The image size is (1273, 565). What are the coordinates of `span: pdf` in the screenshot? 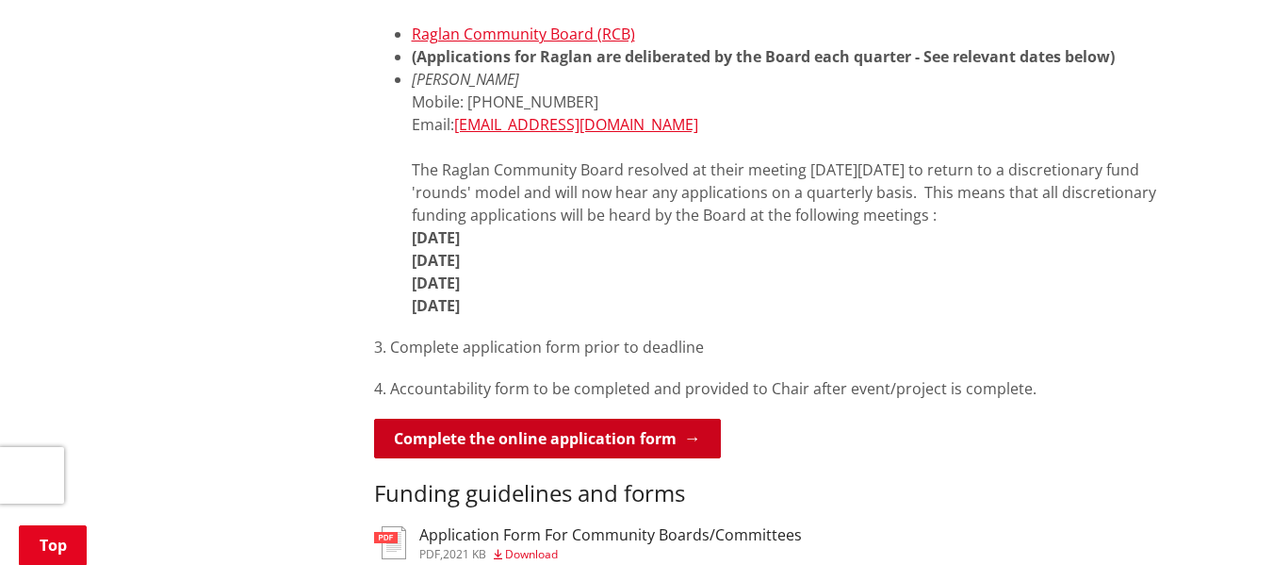 It's located at (430, 553).